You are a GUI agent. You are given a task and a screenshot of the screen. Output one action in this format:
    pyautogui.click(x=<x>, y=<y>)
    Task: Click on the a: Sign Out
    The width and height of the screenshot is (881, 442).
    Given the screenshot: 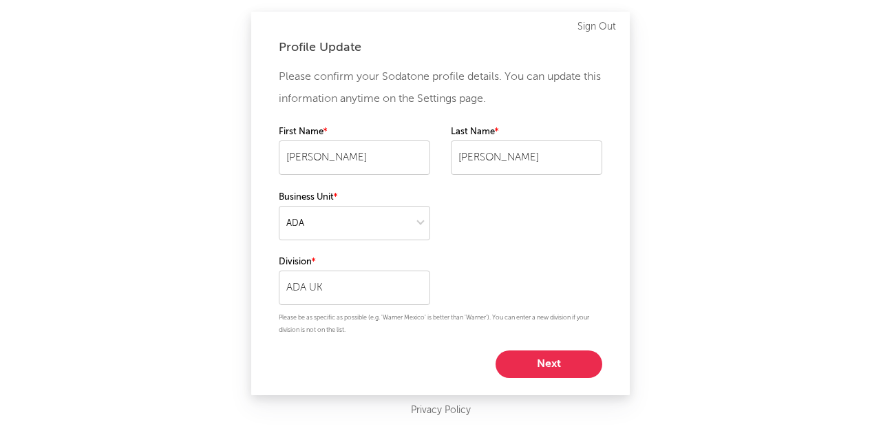 What is the action you would take?
    pyautogui.click(x=597, y=27)
    